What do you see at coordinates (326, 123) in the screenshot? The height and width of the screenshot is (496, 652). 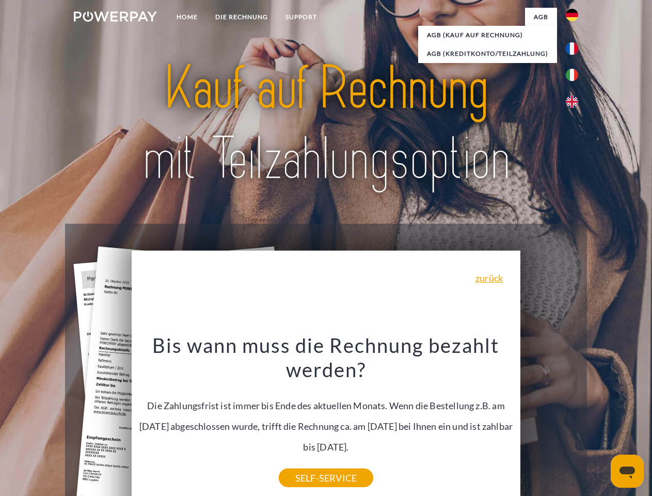 I see `img: title-powerpay_de.svg` at bounding box center [326, 123].